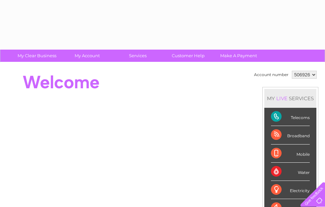 Image resolution: width=325 pixels, height=207 pixels. What do you see at coordinates (37, 56) in the screenshot?
I see `a: My Clear Business` at bounding box center [37, 56].